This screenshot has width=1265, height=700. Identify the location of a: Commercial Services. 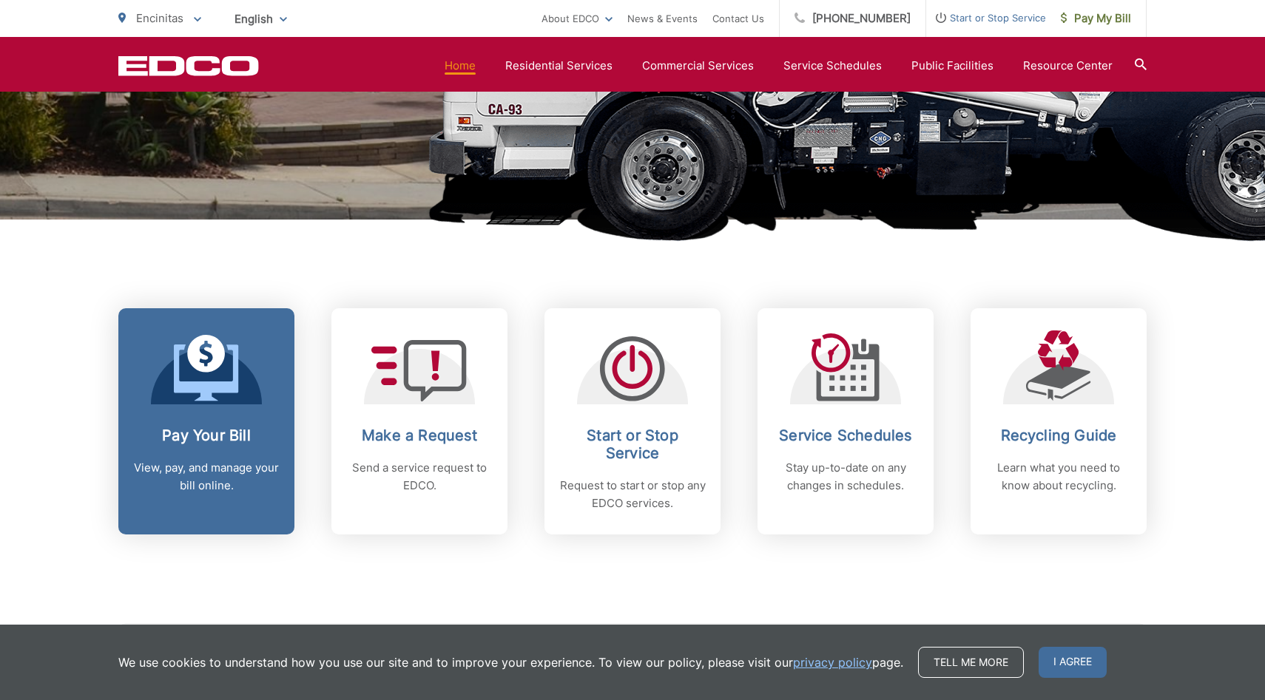
(698, 66).